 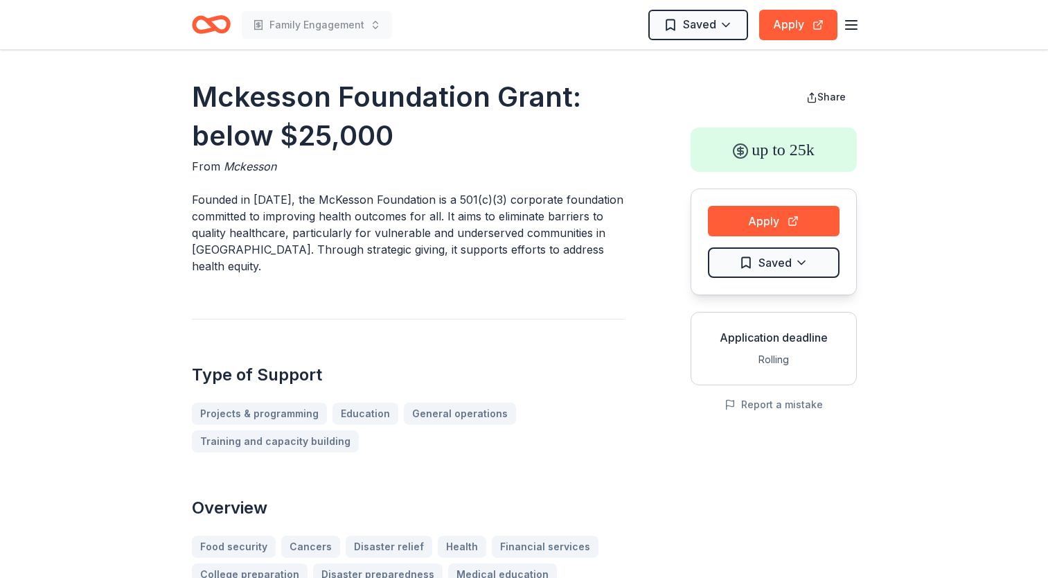 What do you see at coordinates (316, 25) in the screenshot?
I see `span: Family Engagement` at bounding box center [316, 25].